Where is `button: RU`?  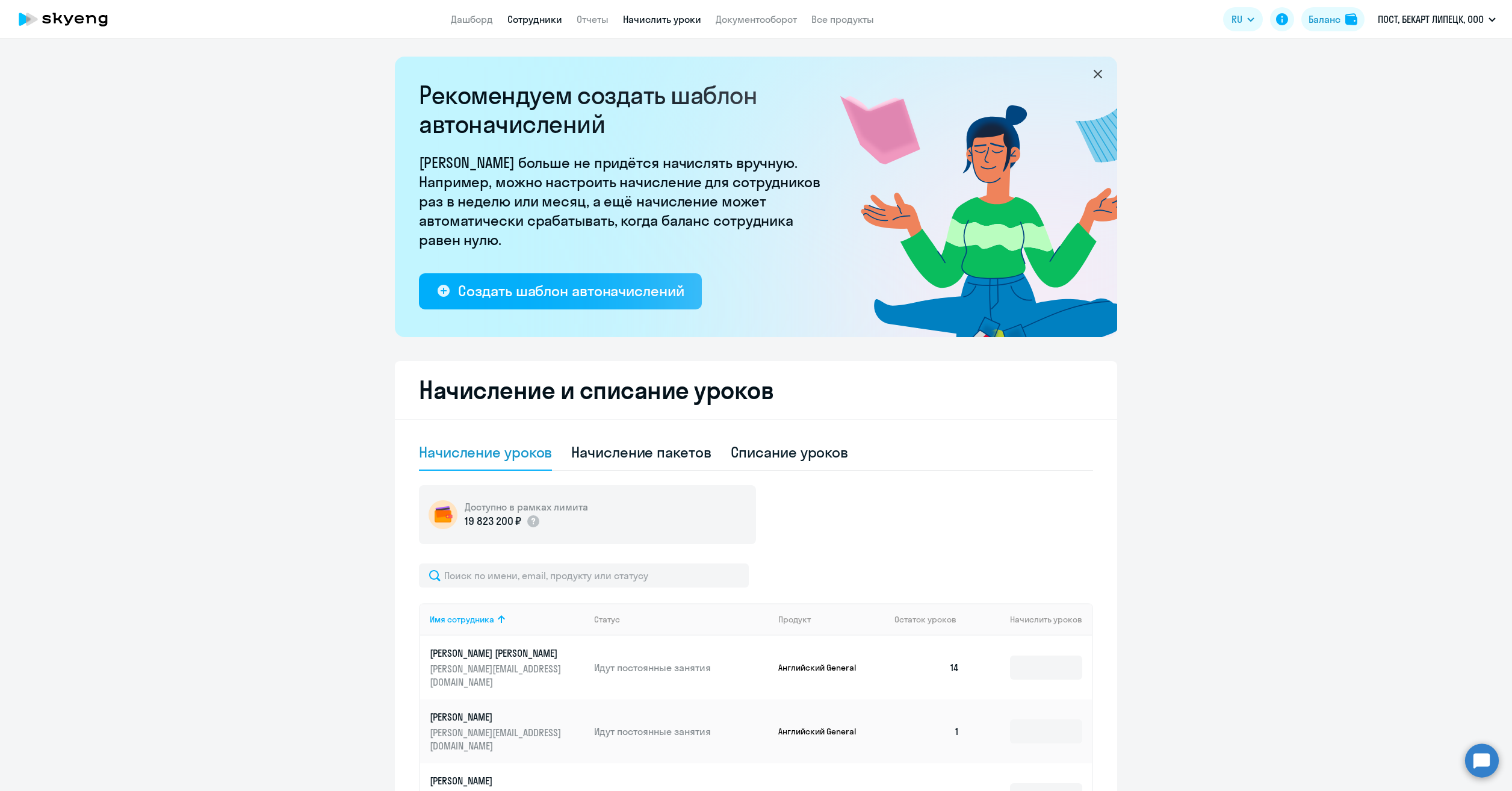
button: RU is located at coordinates (1243, 20).